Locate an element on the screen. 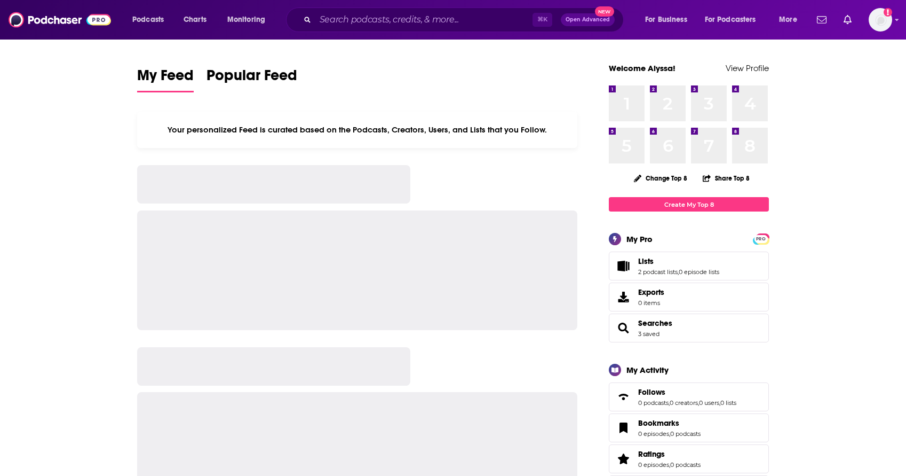  img: User Profile is located at coordinates (881, 20).